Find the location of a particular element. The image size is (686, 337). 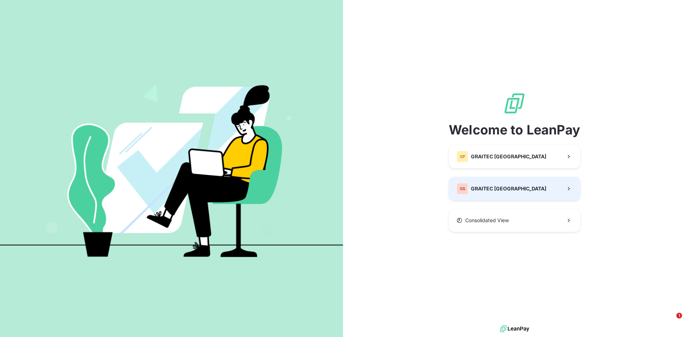

span: Consolidated View is located at coordinates (487, 221).